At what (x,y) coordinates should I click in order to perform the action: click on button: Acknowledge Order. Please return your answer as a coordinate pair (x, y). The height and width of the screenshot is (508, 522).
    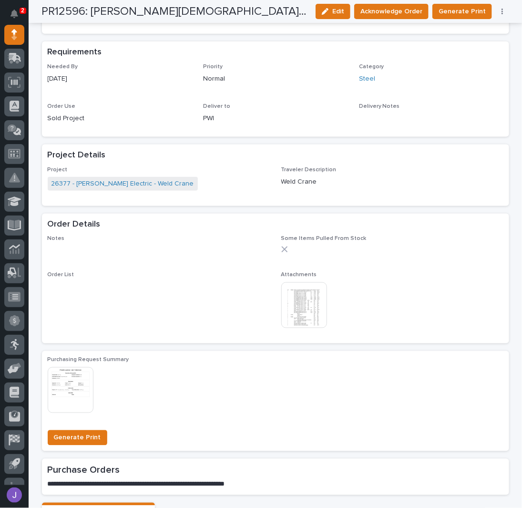
    Looking at the image, I should click on (392, 11).